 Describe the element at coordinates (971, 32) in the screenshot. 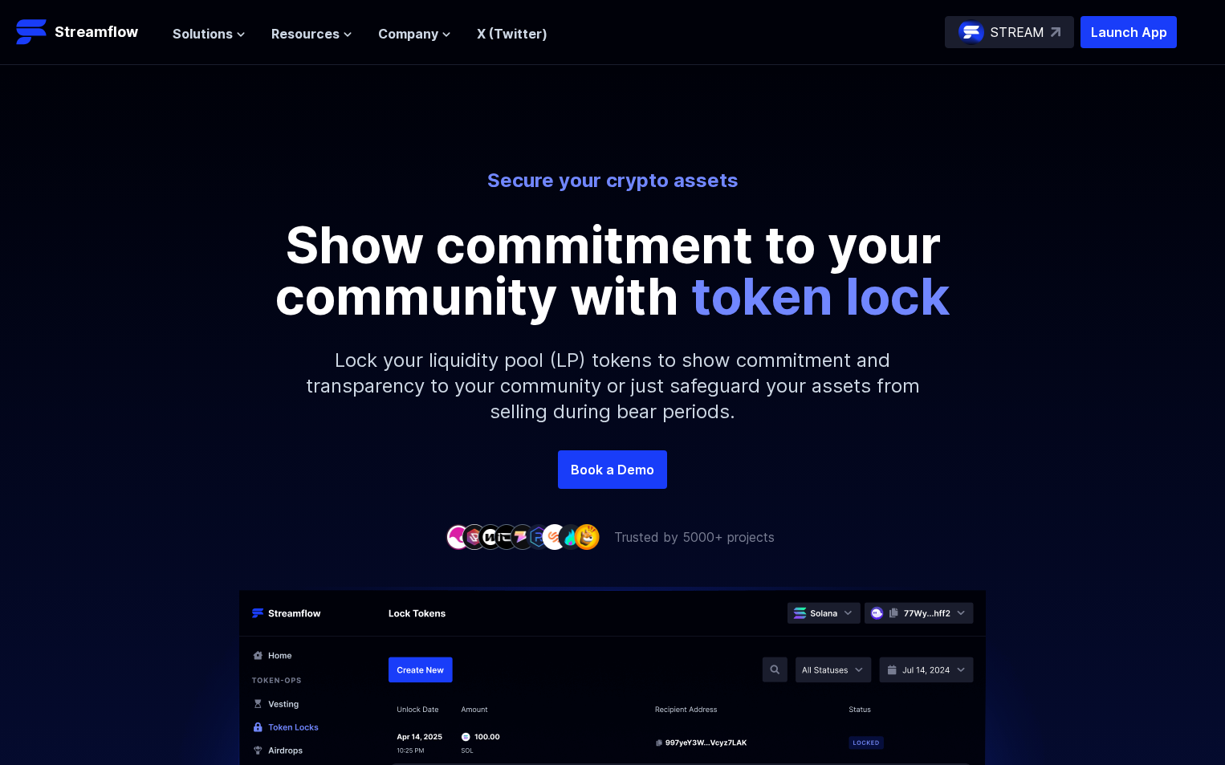

I see `img: streamflow-logo-circle.png` at that location.